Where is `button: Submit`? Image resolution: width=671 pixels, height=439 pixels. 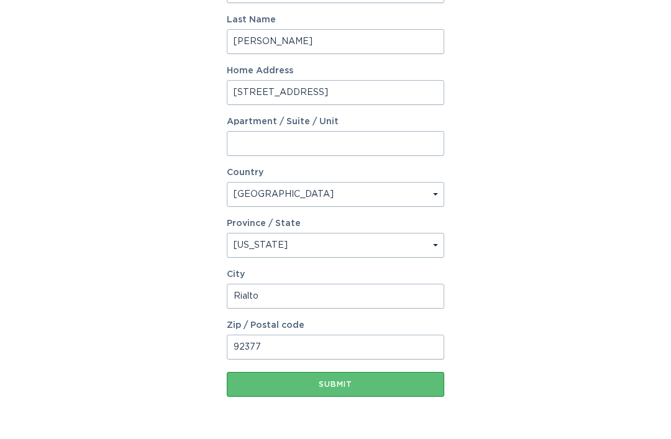 button: Submit is located at coordinates (335, 384).